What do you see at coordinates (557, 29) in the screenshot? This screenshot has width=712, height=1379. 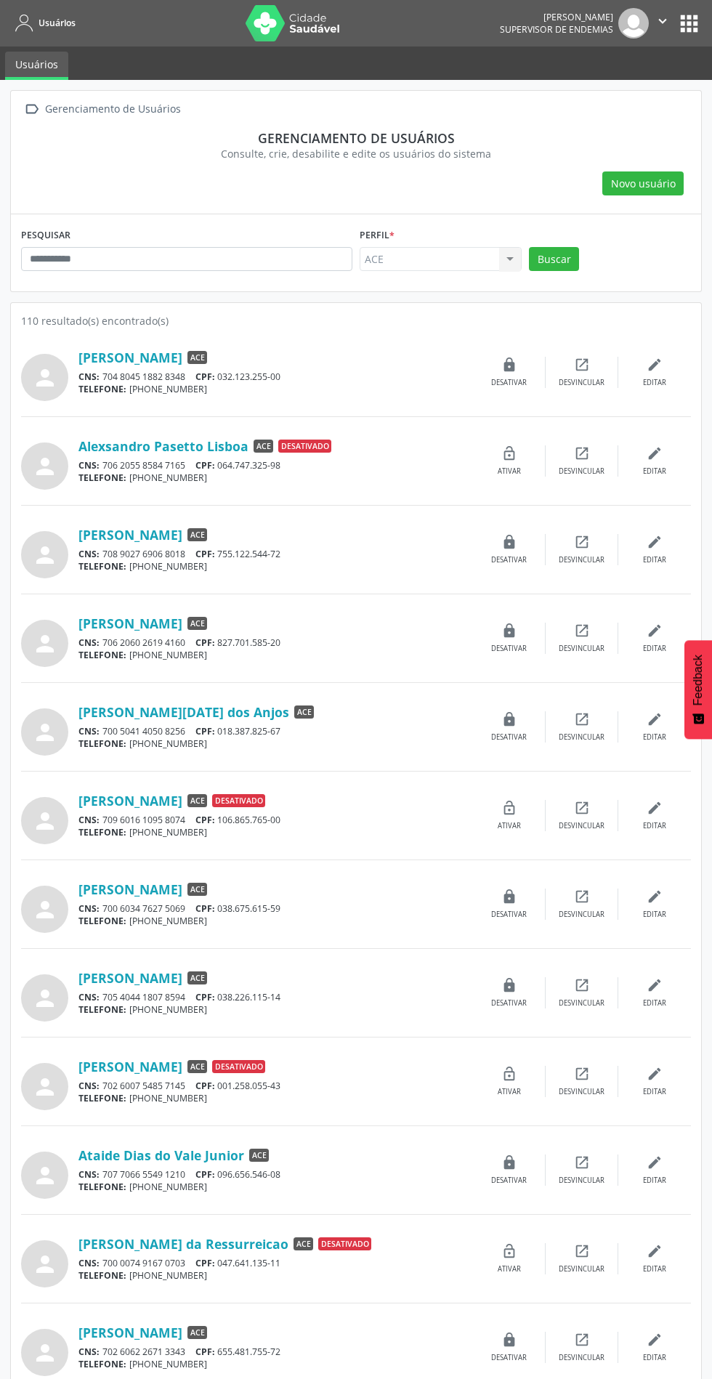 I see `span: Supervisor de Endemias` at bounding box center [557, 29].